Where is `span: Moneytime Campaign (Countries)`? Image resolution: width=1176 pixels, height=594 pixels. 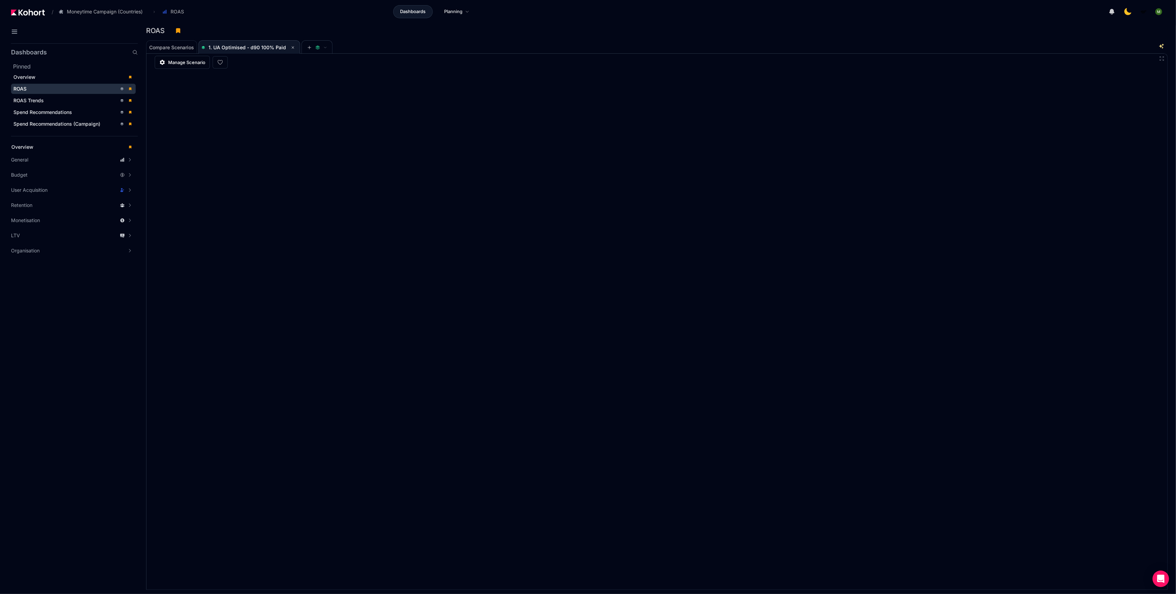 span: Moneytime Campaign (Countries) is located at coordinates (105, 12).